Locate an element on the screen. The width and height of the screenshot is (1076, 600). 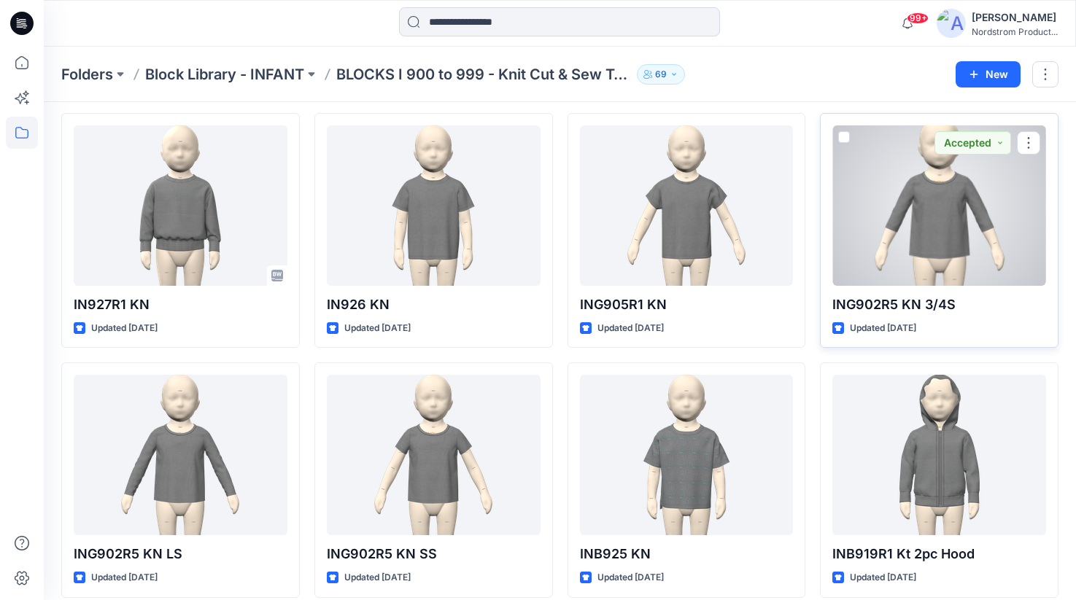
div: Nordstrom Product... is located at coordinates (1014, 31).